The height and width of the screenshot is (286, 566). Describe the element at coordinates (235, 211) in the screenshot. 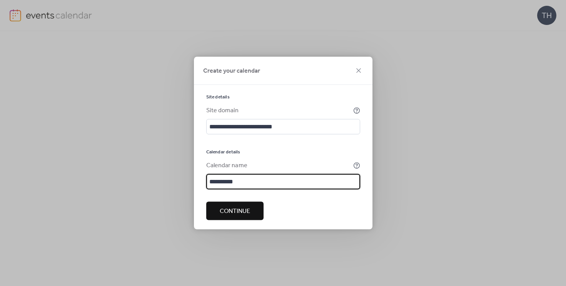

I see `button: Continue` at that location.